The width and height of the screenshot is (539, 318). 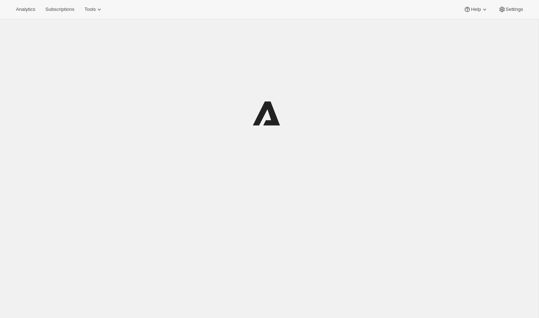 What do you see at coordinates (475, 9) in the screenshot?
I see `span: Help` at bounding box center [475, 9].